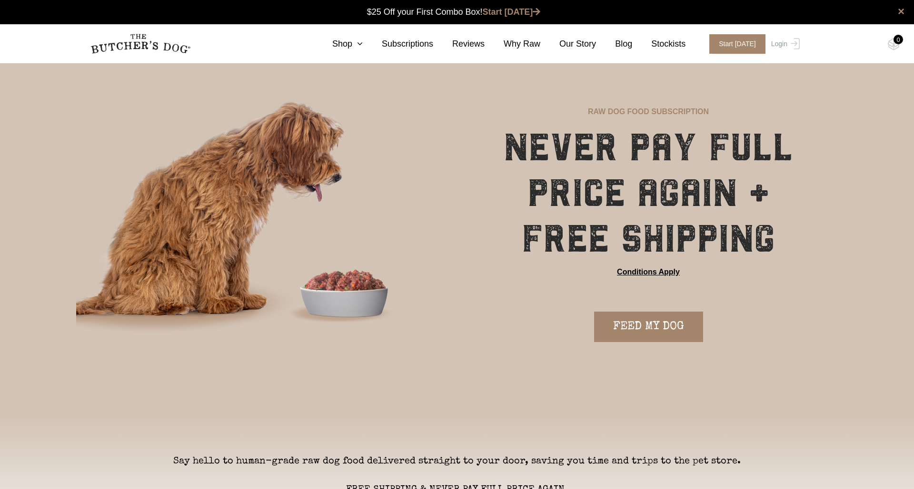 The width and height of the screenshot is (914, 489). Describe the element at coordinates (648, 193) in the screenshot. I see `h1: NEVER PAY FULL PRICE AGAIN + FREE SHIPPING` at that location.